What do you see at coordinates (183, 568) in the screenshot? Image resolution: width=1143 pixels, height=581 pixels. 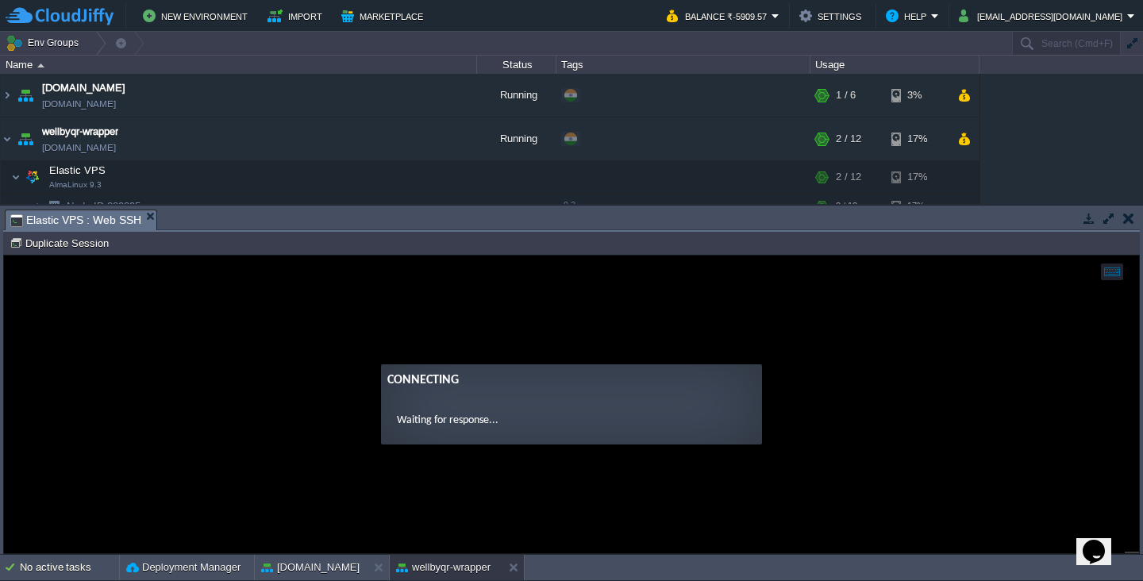 I see `button: Deployment Manager` at bounding box center [183, 568].